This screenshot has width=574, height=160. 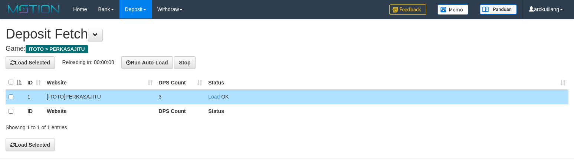 I want to click on img: Button%20Memo.svg, so click(x=453, y=10).